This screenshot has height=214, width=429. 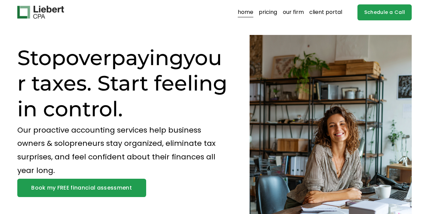 What do you see at coordinates (125, 57) in the screenshot?
I see `span: overpaying` at bounding box center [125, 57].